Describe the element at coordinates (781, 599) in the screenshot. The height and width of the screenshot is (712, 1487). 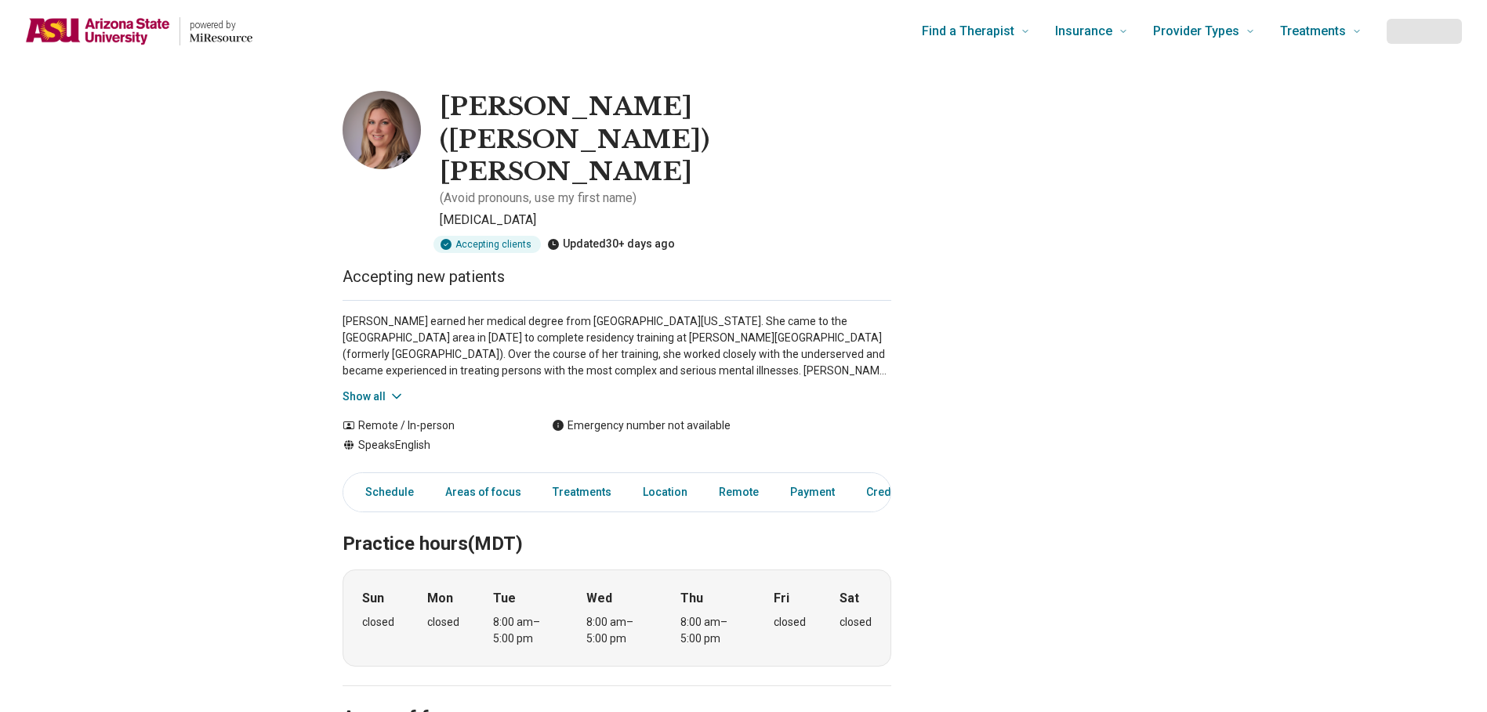
I see `strong: Fri` at that location.